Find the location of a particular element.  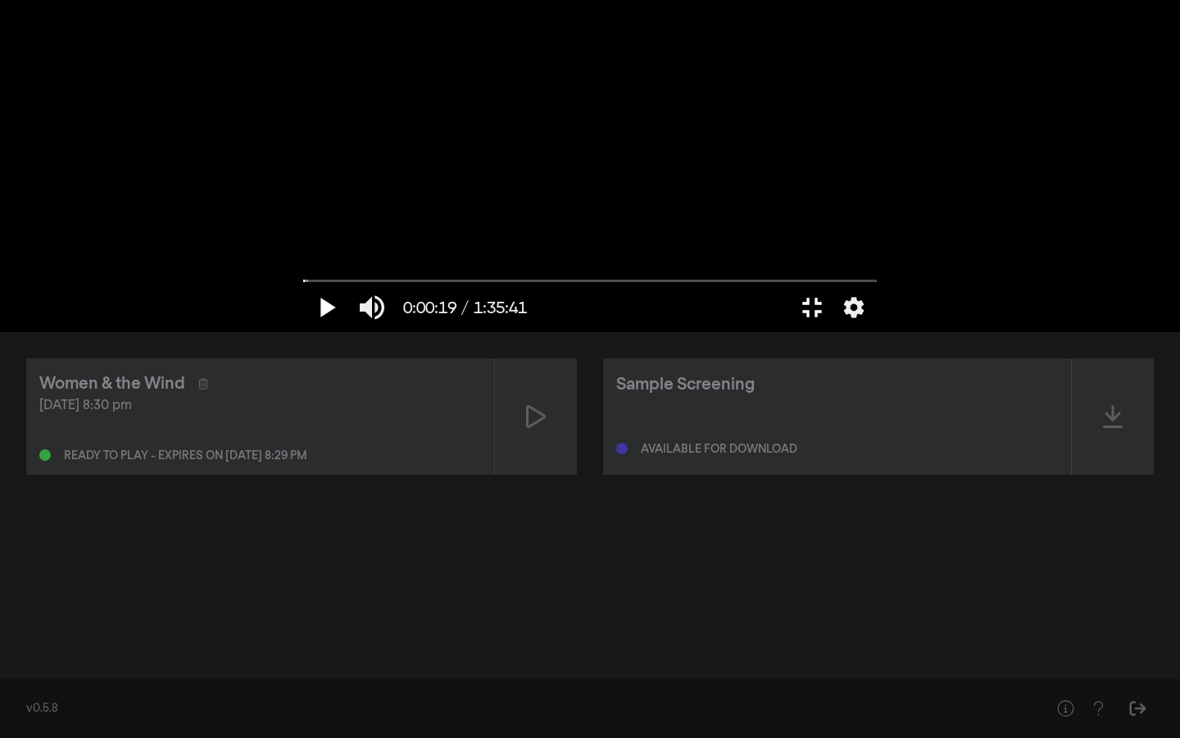

div: v0.5.8 is located at coordinates (521, 708).